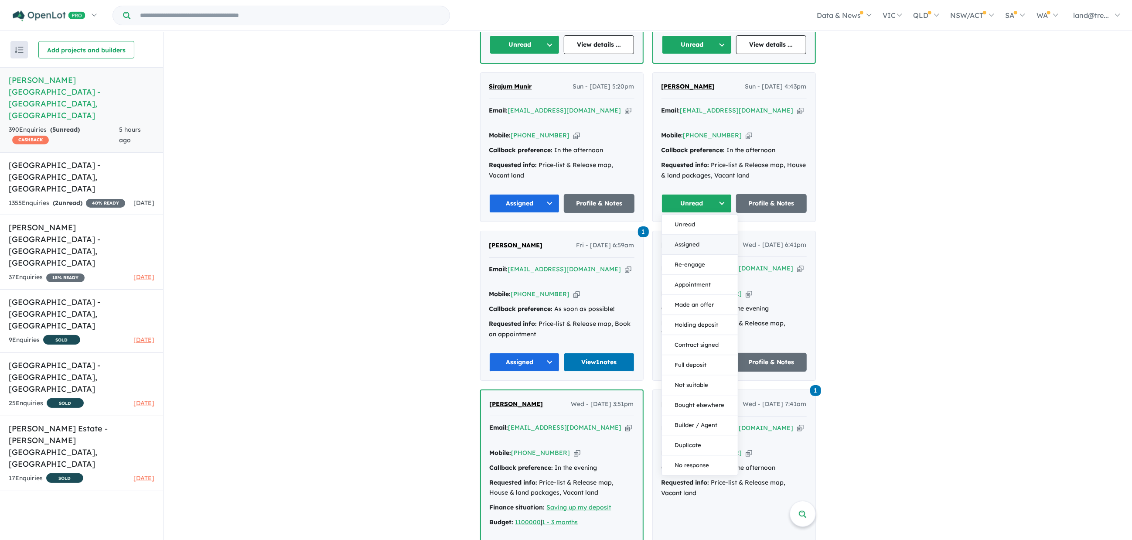  What do you see at coordinates (290, 15) in the screenshot?
I see `input: Try estate name, suburb, builder or developer` at bounding box center [290, 15].